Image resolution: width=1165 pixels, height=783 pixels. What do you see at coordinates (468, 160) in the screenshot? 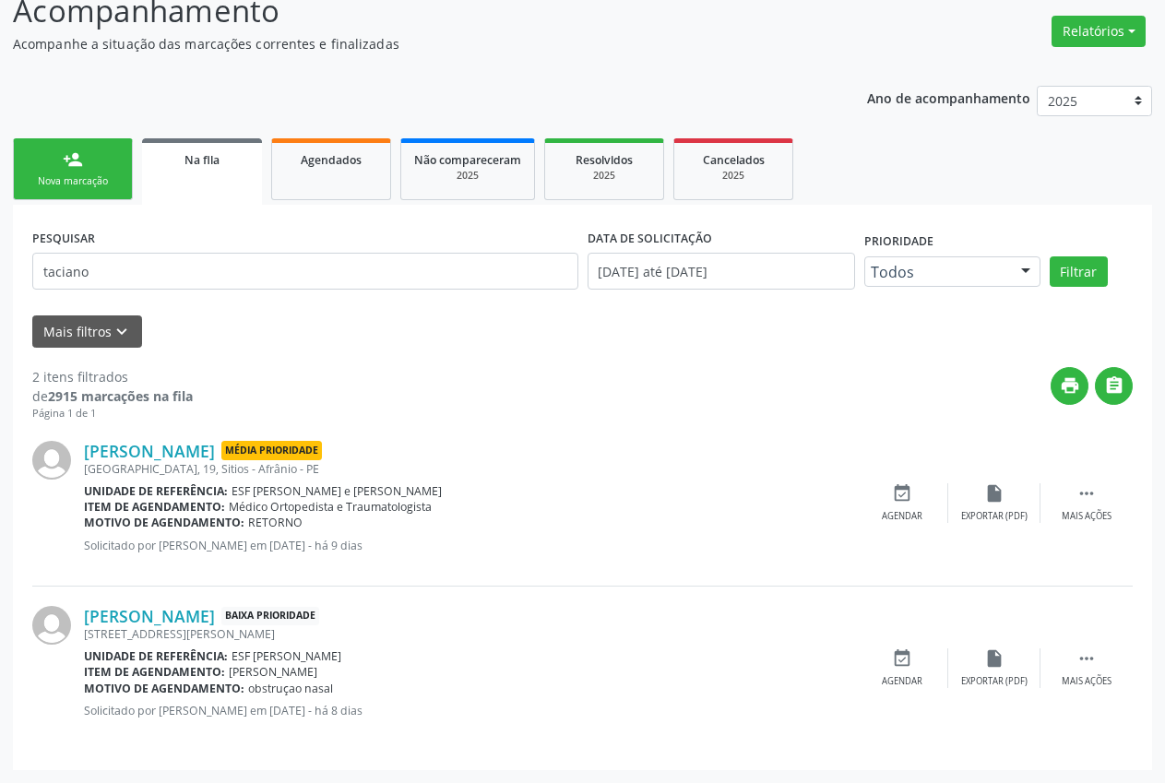
I see `span: Não compareceram` at bounding box center [468, 160].